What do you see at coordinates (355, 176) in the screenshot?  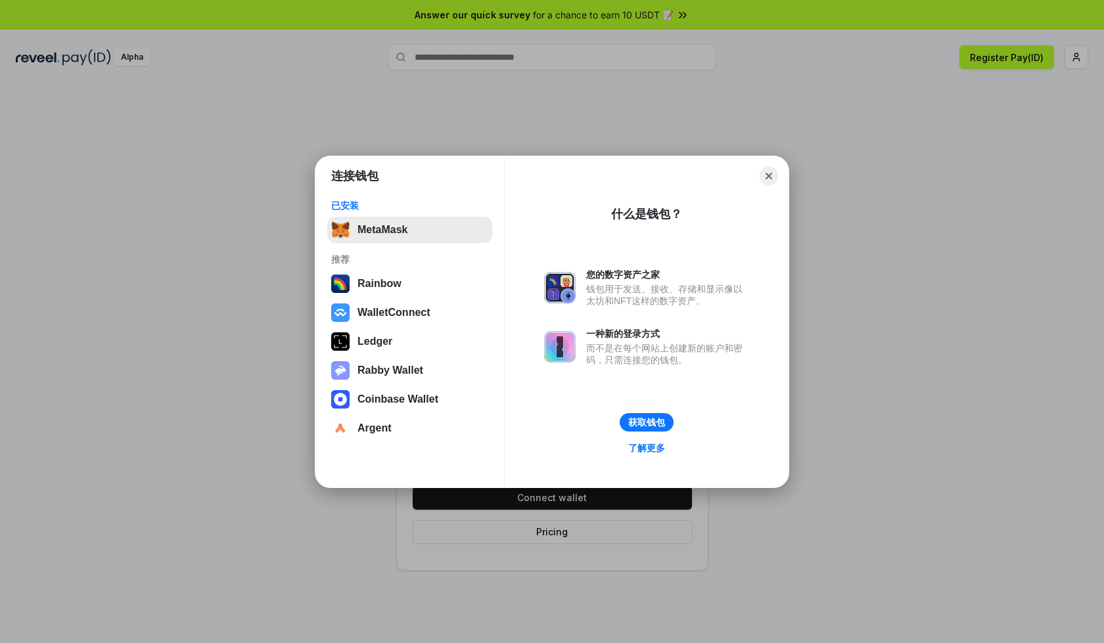 I see `h1: 连接钱包` at bounding box center [355, 176].